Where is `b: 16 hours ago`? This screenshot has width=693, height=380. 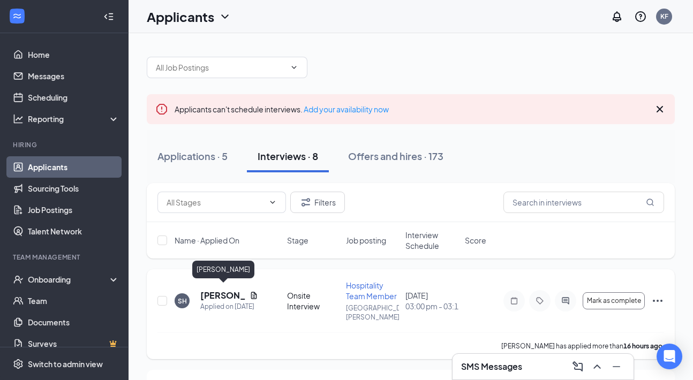 b: 16 hours ago is located at coordinates (642, 346).